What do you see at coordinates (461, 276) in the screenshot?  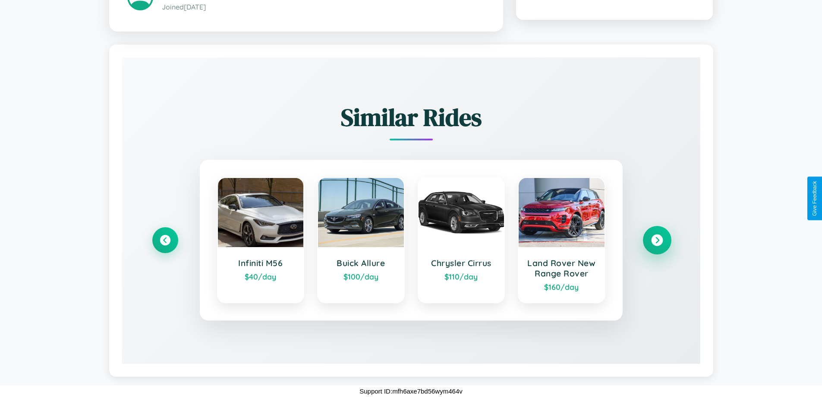 I see `div: $ 110 /day` at bounding box center [461, 276].